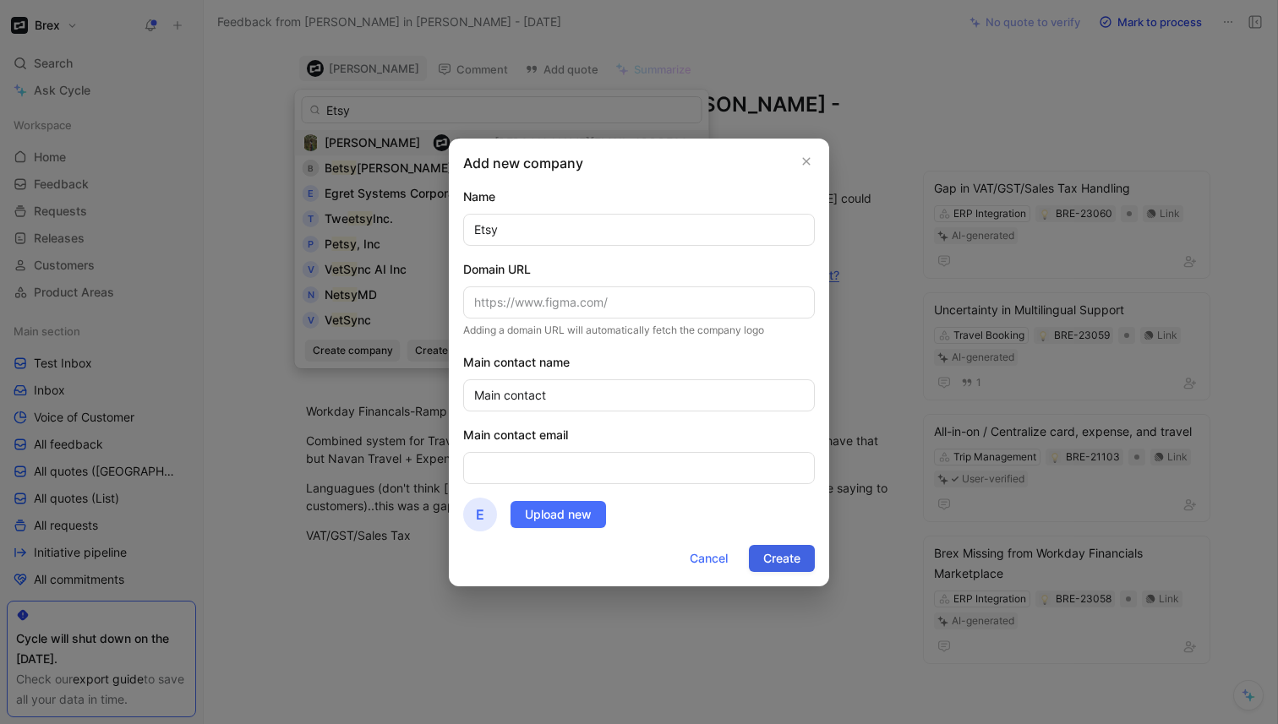  Describe the element at coordinates (639, 270) in the screenshot. I see `div: Domain URL` at that location.